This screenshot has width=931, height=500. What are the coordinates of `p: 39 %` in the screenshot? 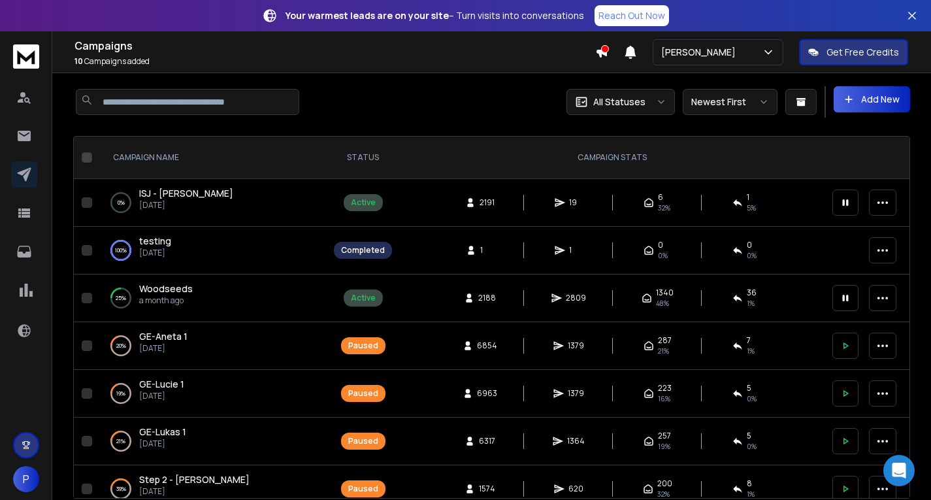 It's located at (121, 489).